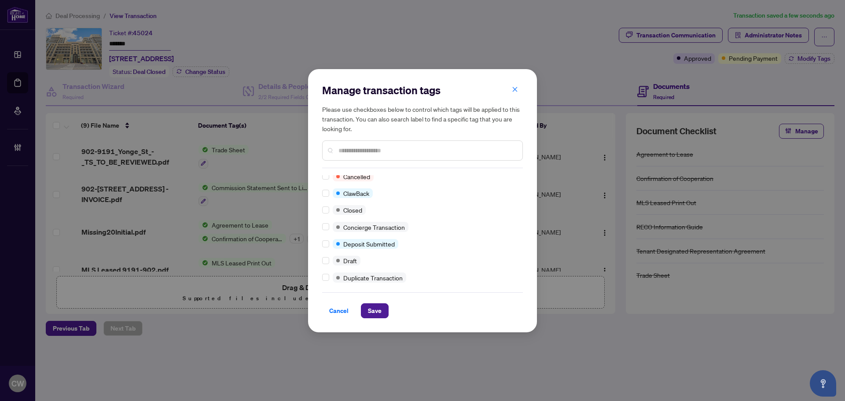 The width and height of the screenshot is (845, 401). Describe the element at coordinates (515, 89) in the screenshot. I see `span: close` at that location.